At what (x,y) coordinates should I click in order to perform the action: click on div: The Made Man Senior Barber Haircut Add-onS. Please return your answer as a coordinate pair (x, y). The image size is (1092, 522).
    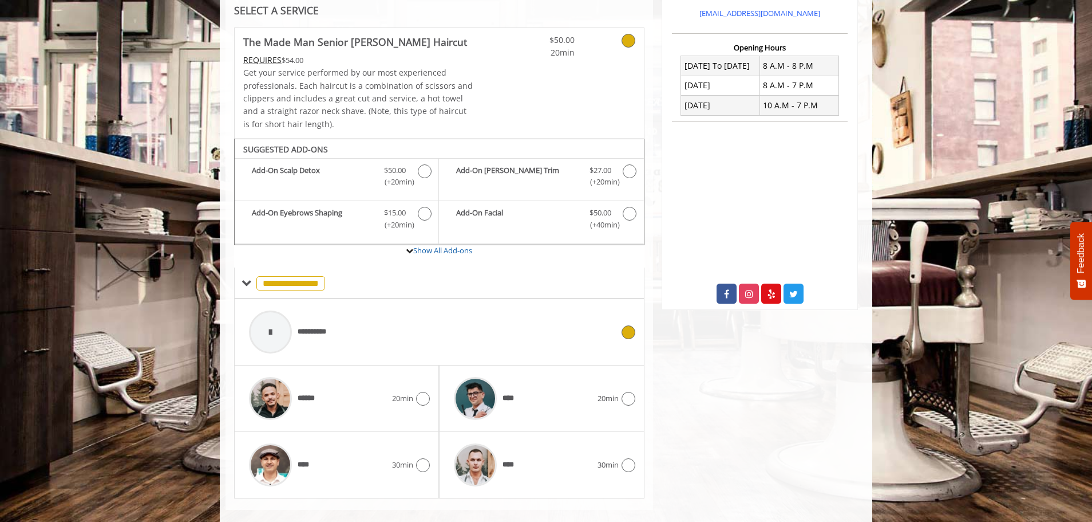
    Looking at the image, I should click on (439, 192).